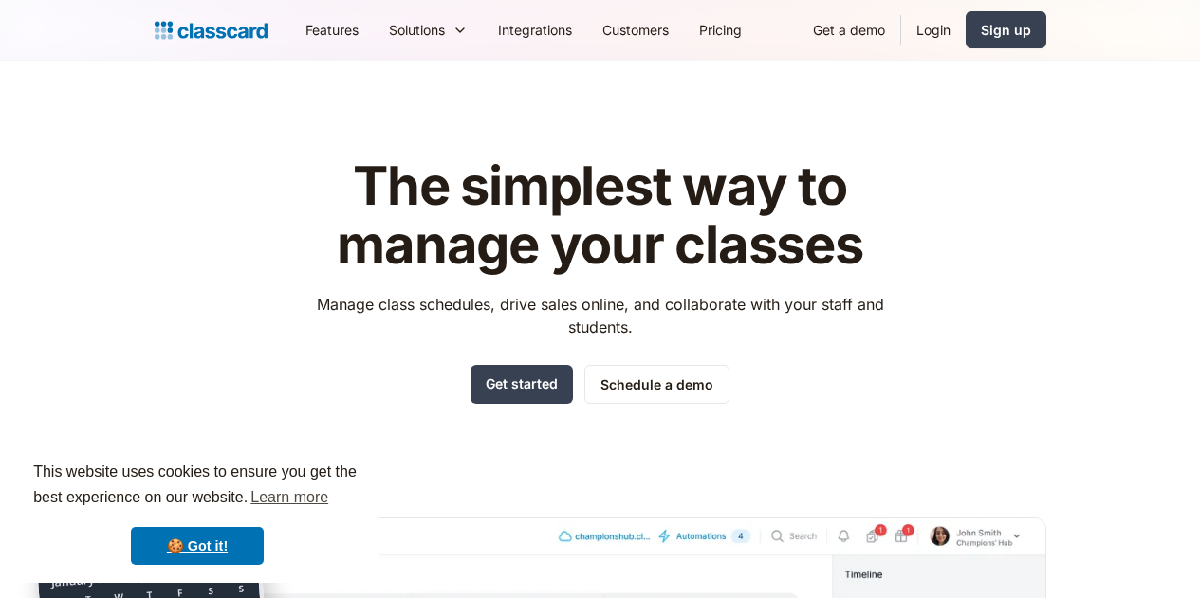 The image size is (1200, 598). I want to click on a: Customers, so click(635, 29).